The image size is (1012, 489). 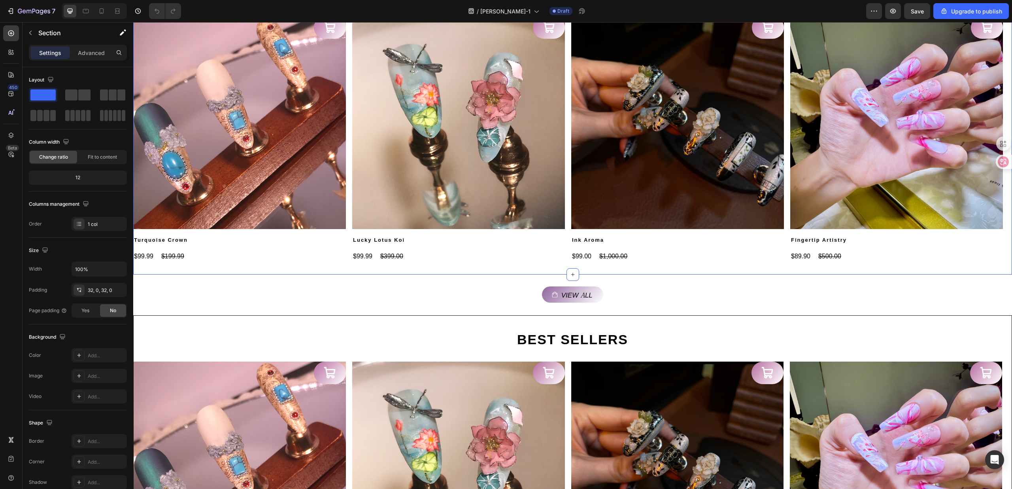 I want to click on div: Upgrade to publish, so click(x=971, y=11).